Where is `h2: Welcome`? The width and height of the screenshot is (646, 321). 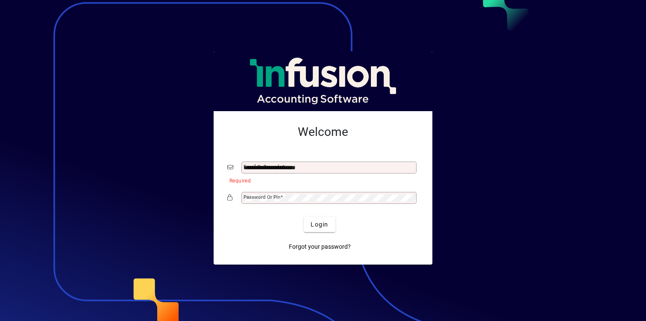
h2: Welcome is located at coordinates (323, 132).